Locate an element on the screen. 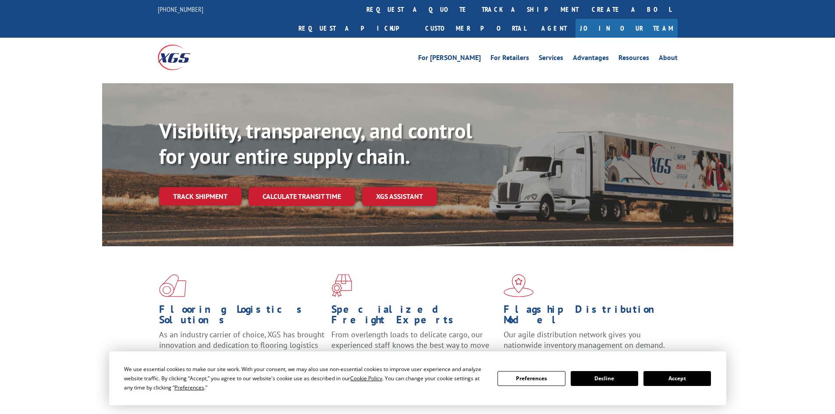  span: Cookie Policy is located at coordinates (366, 378).